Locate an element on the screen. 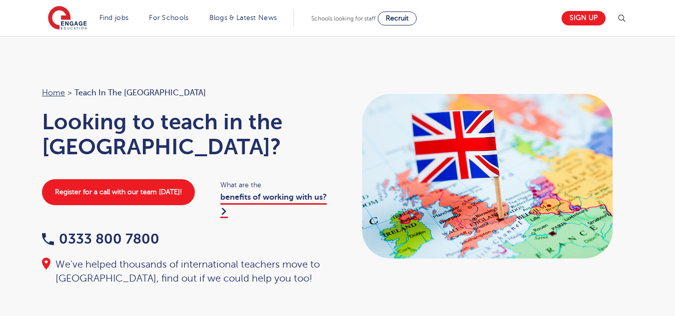 This screenshot has height=316, width=675. a: Find jobs is located at coordinates (114, 17).